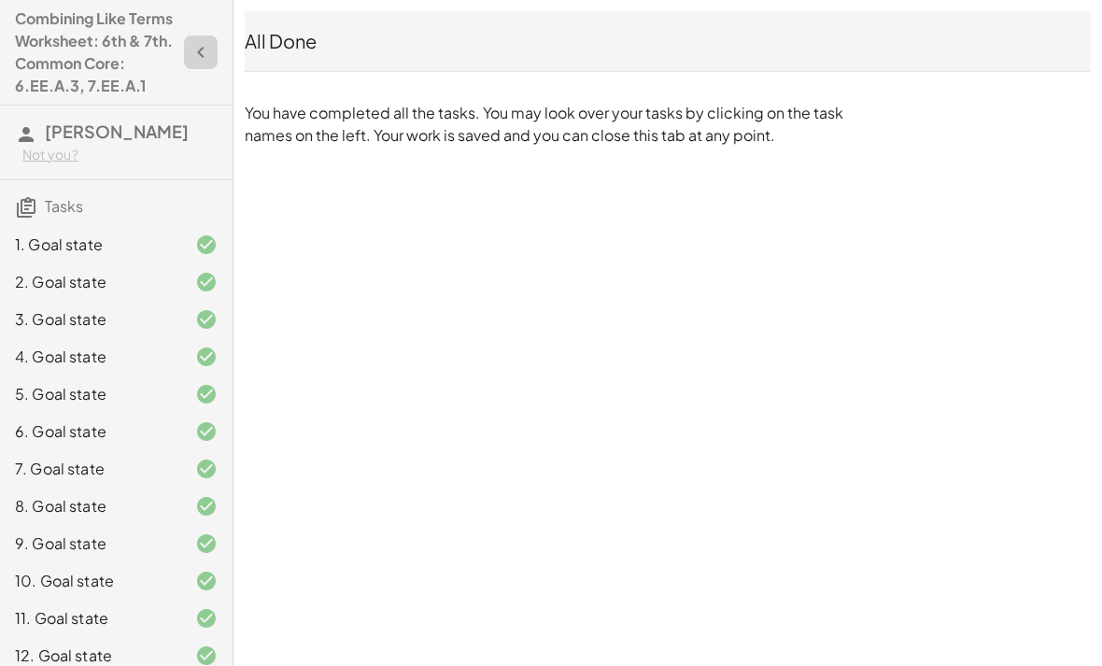  I want to click on div: 5. Goal state, so click(90, 394).